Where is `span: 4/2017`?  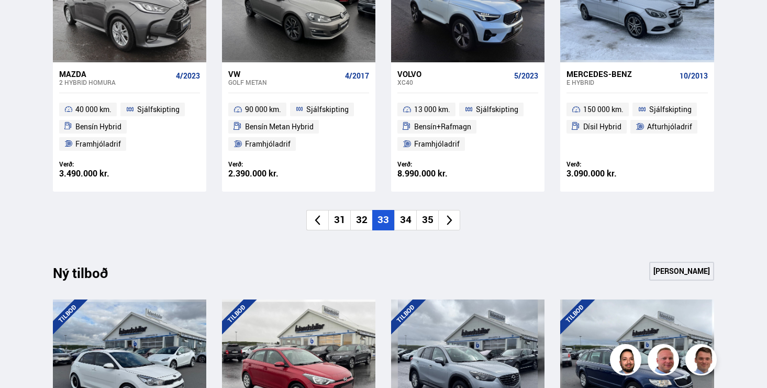 span: 4/2017 is located at coordinates (357, 76).